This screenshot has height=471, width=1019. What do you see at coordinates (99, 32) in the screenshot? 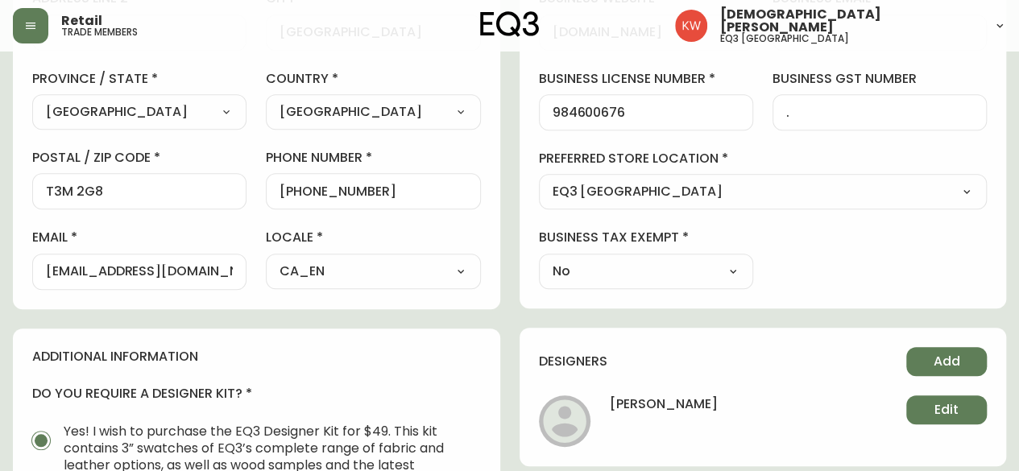
I see `h5: trade members` at bounding box center [99, 32].